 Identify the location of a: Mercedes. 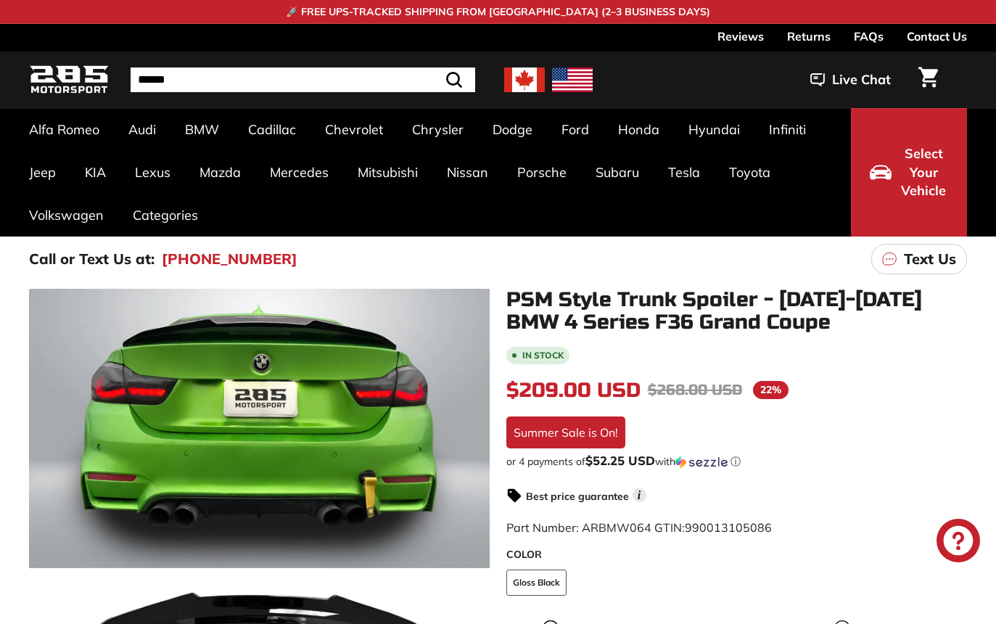
(299, 172).